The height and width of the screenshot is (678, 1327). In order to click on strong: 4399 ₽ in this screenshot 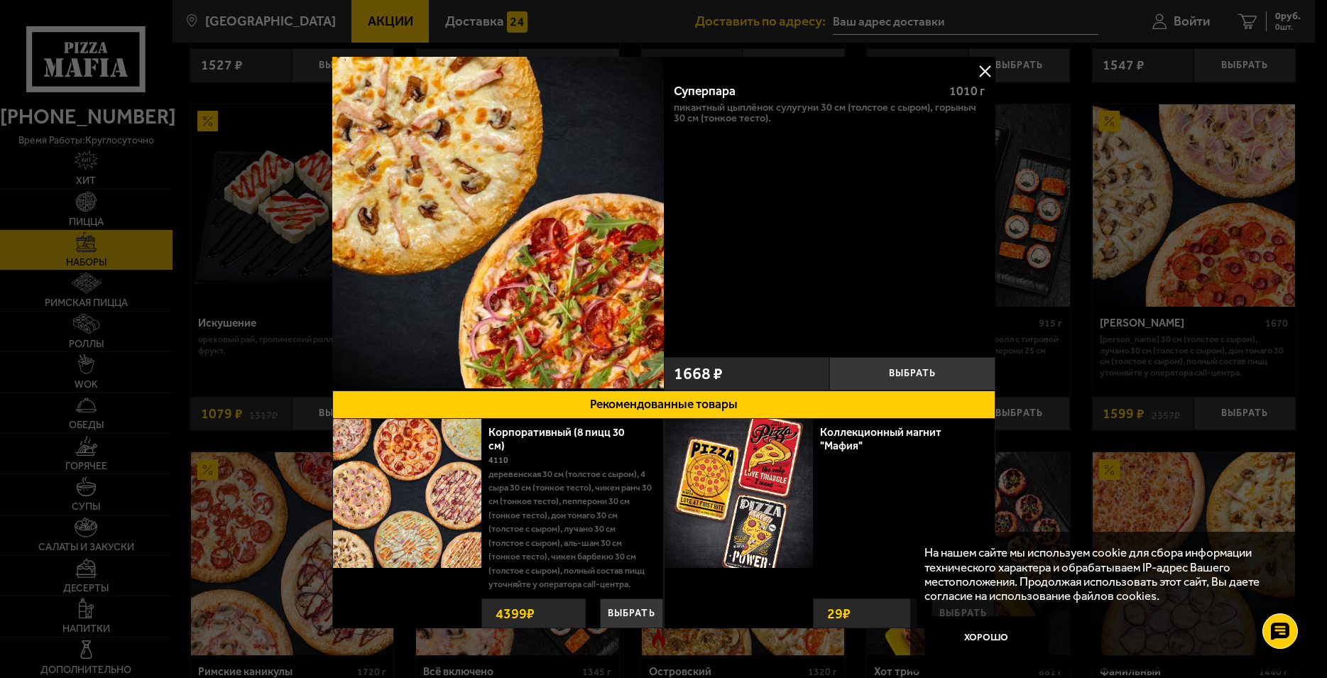, I will do `click(515, 613)`.